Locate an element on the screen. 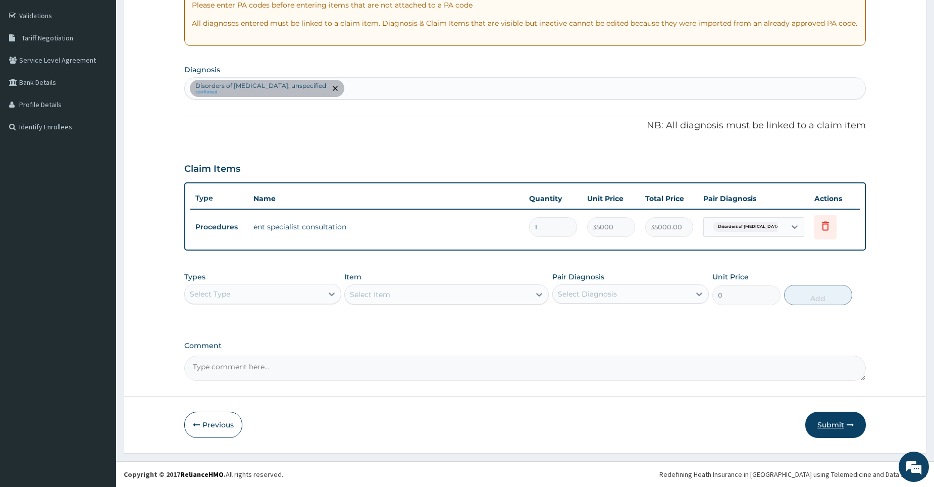 This screenshot has width=934, height=487. td: ent specialist consultation is located at coordinates (386, 227).